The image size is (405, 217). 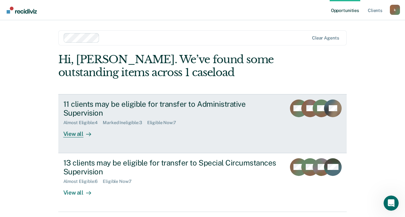 What do you see at coordinates (395, 10) in the screenshot?
I see `button: Profile dropdown button` at bounding box center [395, 10].